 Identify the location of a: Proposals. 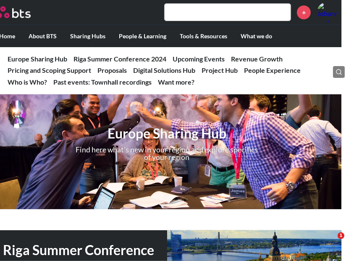
(112, 70).